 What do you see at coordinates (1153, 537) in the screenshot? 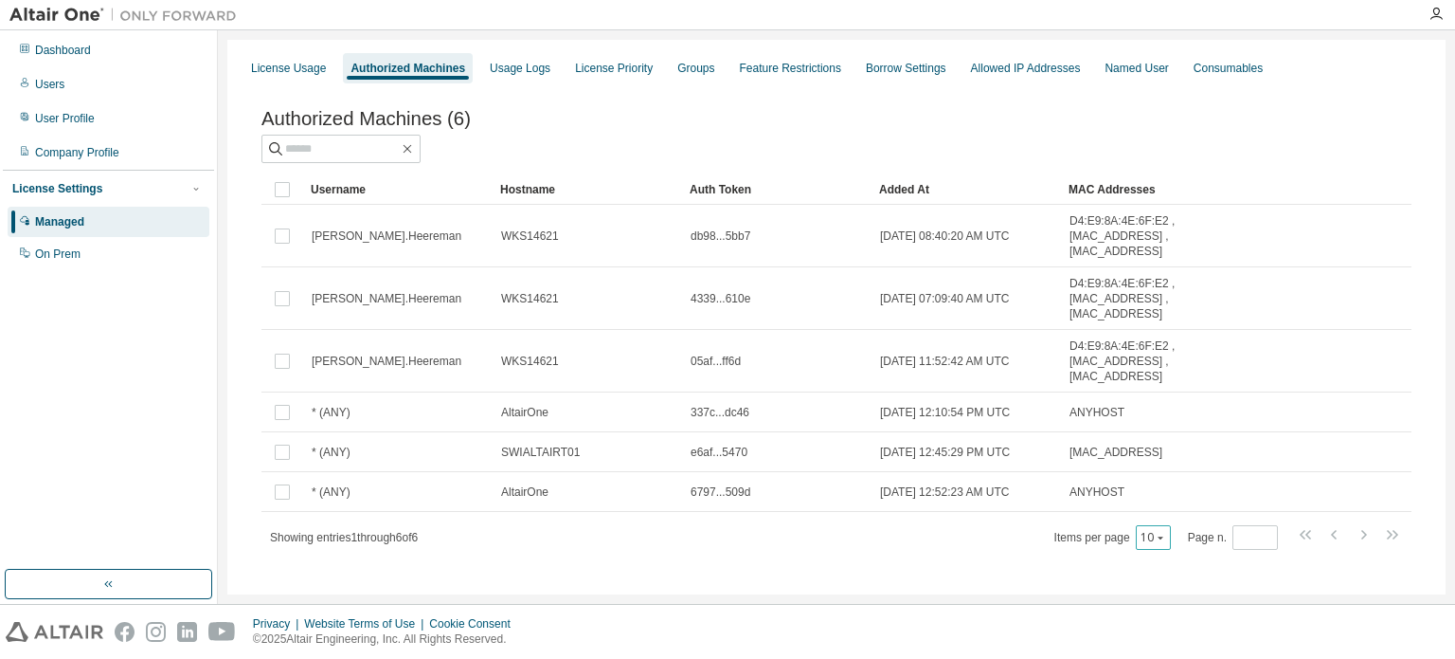
I see `button: 10` at bounding box center [1153, 537].